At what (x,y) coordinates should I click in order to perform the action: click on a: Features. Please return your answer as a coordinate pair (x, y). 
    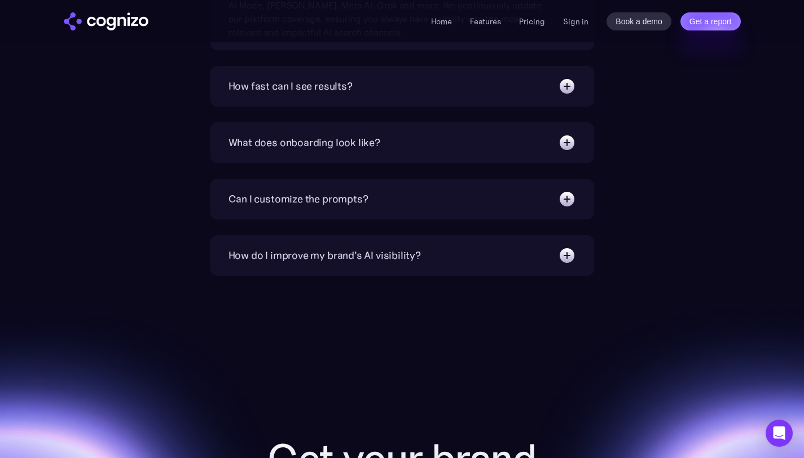
    Looking at the image, I should click on (485, 21).